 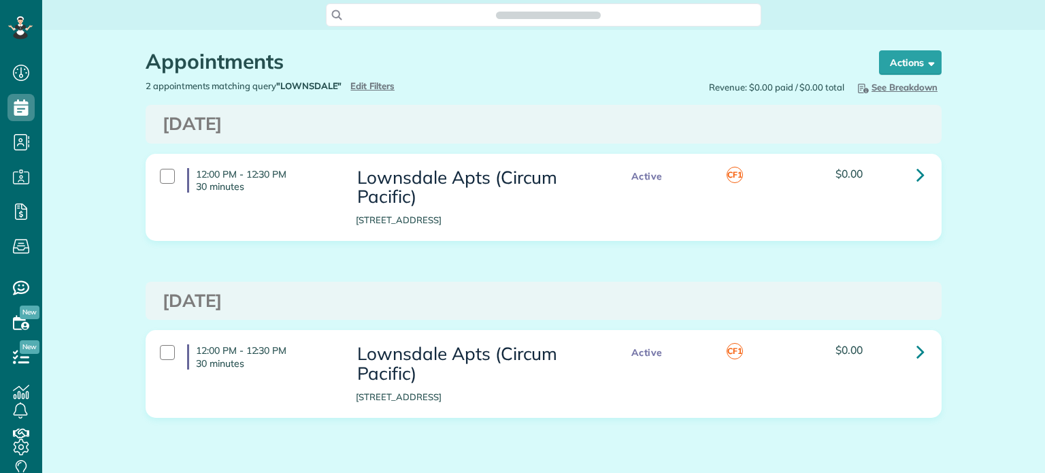 I want to click on h1: Appointments, so click(x=499, y=61).